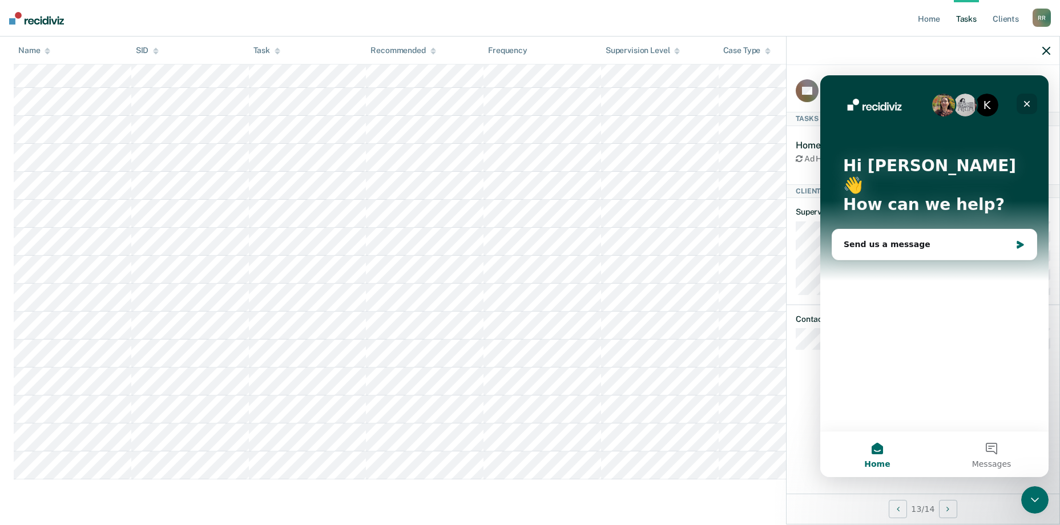  Describe the element at coordinates (923, 319) in the screenshot. I see `dt: Contact` at that location.